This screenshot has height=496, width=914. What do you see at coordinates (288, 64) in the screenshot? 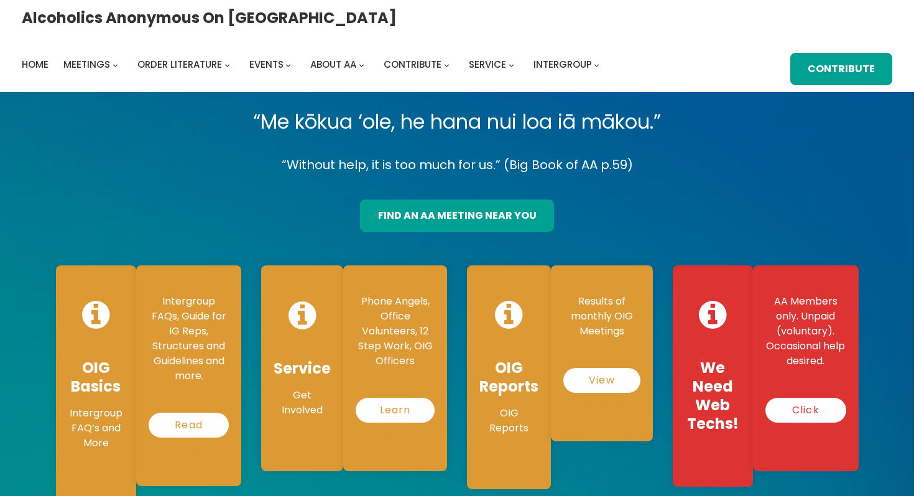
I see `button: Events submenu` at bounding box center [288, 64].